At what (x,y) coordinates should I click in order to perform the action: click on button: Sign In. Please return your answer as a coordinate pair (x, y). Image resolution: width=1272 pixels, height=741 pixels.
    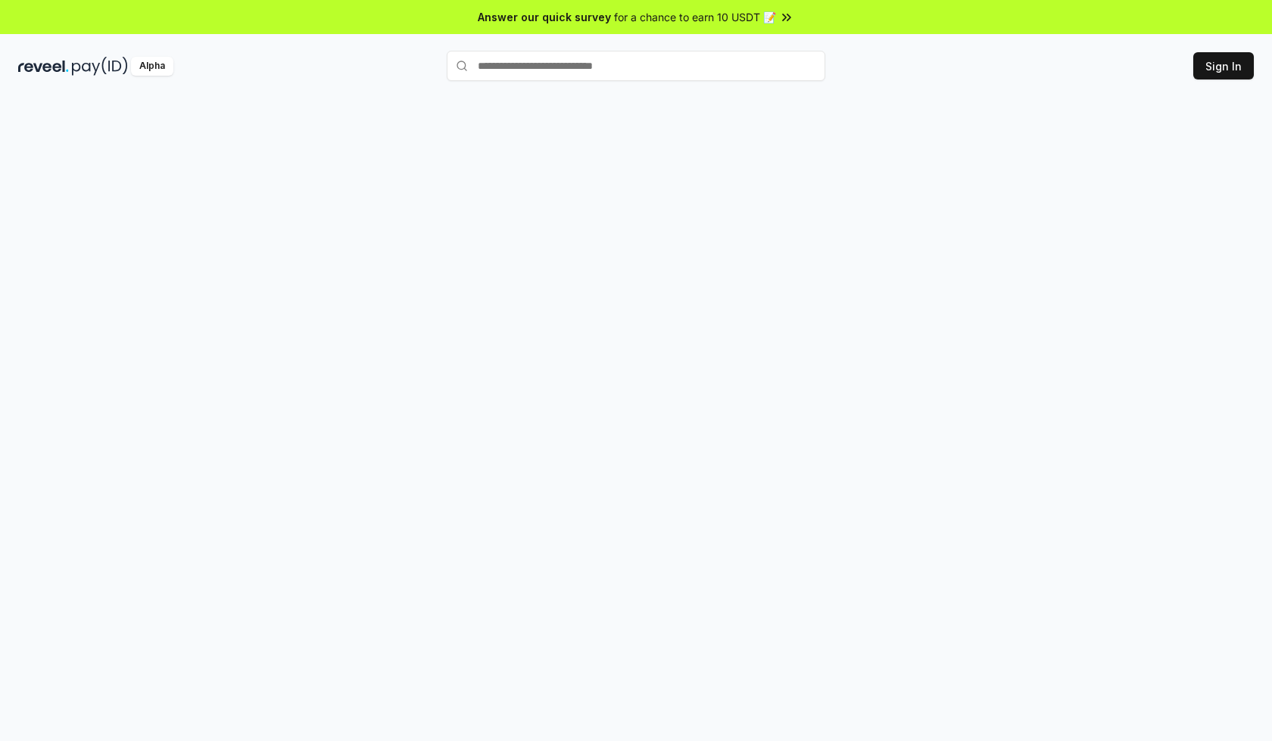
    Looking at the image, I should click on (1224, 66).